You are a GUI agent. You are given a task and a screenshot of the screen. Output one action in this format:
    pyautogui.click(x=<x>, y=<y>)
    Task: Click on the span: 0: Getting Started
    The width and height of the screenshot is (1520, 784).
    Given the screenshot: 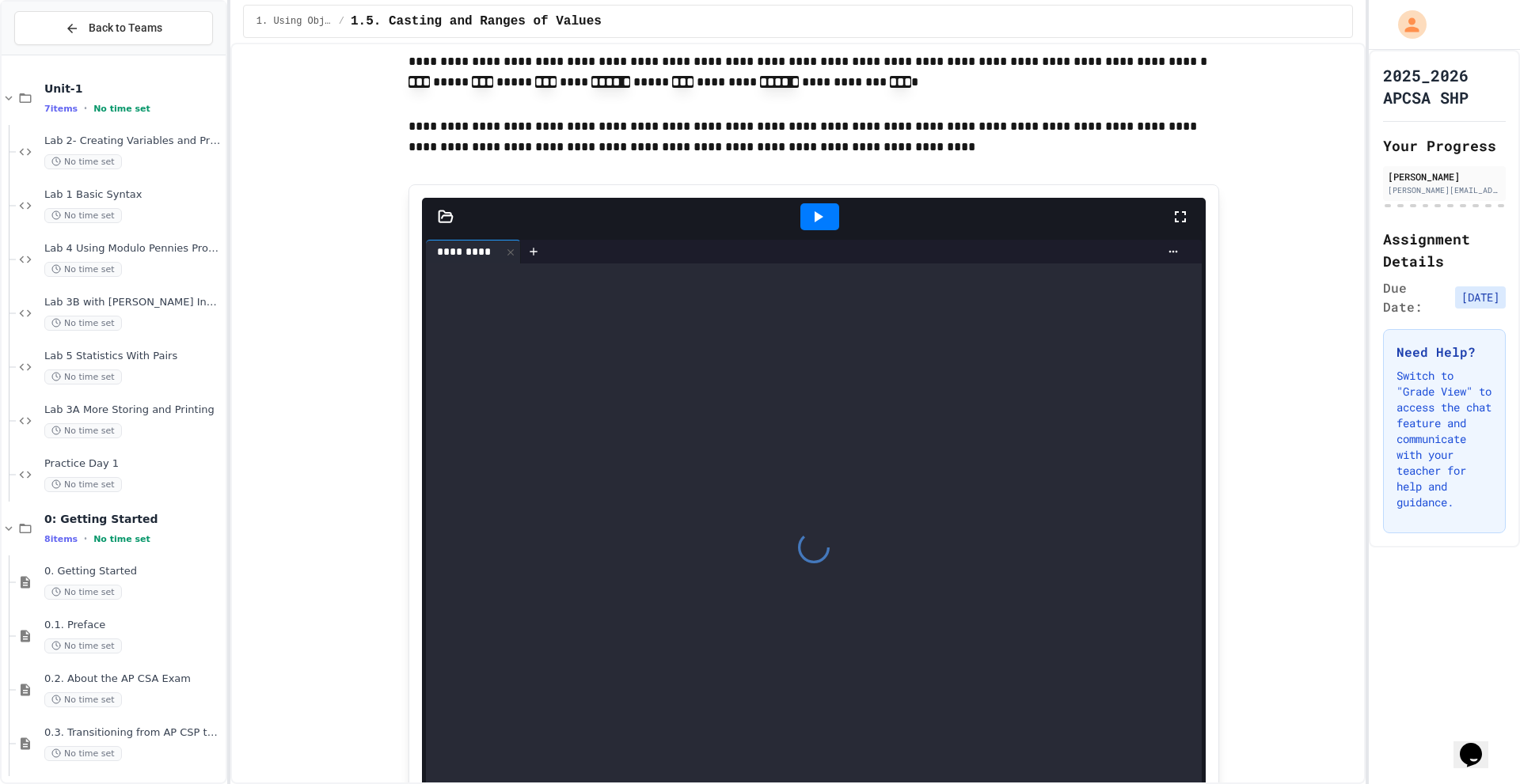 What is the action you would take?
    pyautogui.click(x=133, y=519)
    